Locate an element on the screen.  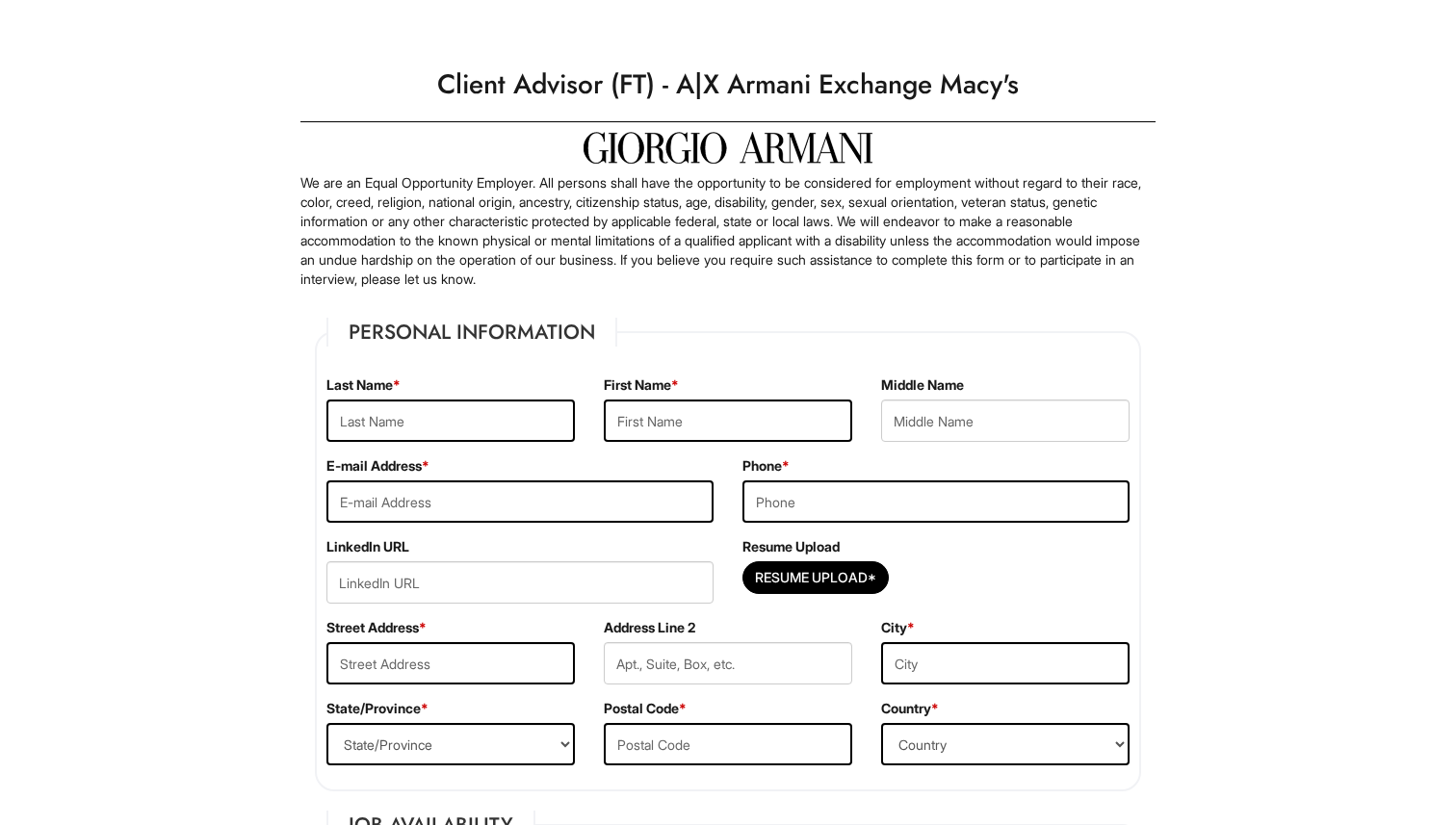
label: First Name is located at coordinates (641, 385).